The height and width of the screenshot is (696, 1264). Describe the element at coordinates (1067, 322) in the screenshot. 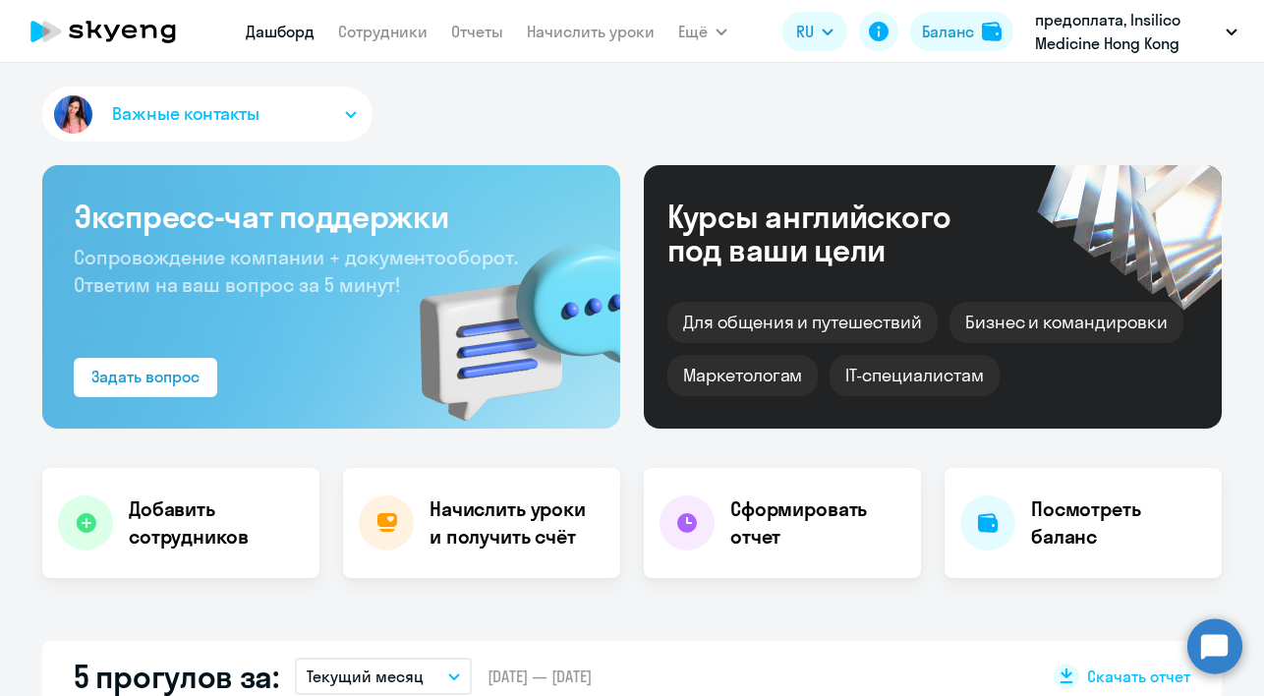

I see `div: Бизнес и командировки` at that location.